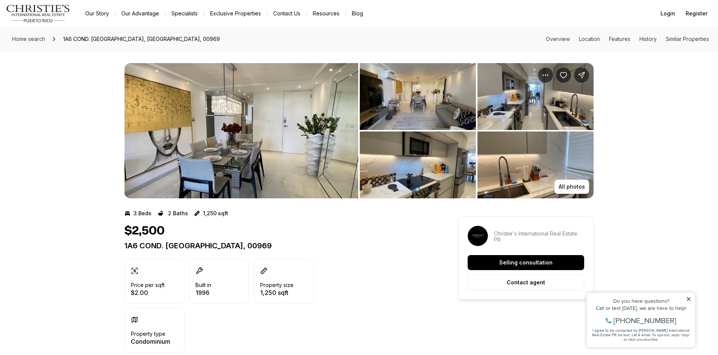 The image size is (718, 355). Describe the element at coordinates (572, 187) in the screenshot. I see `button: All photos` at that location.